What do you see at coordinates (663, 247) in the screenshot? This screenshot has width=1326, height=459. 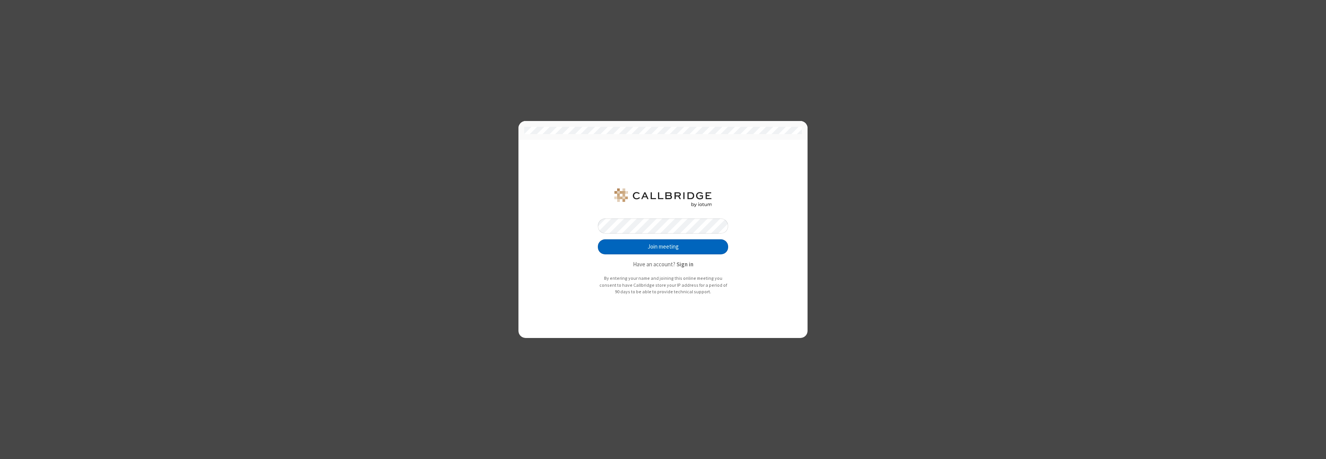 I see `button: Join meeting` at bounding box center [663, 247].